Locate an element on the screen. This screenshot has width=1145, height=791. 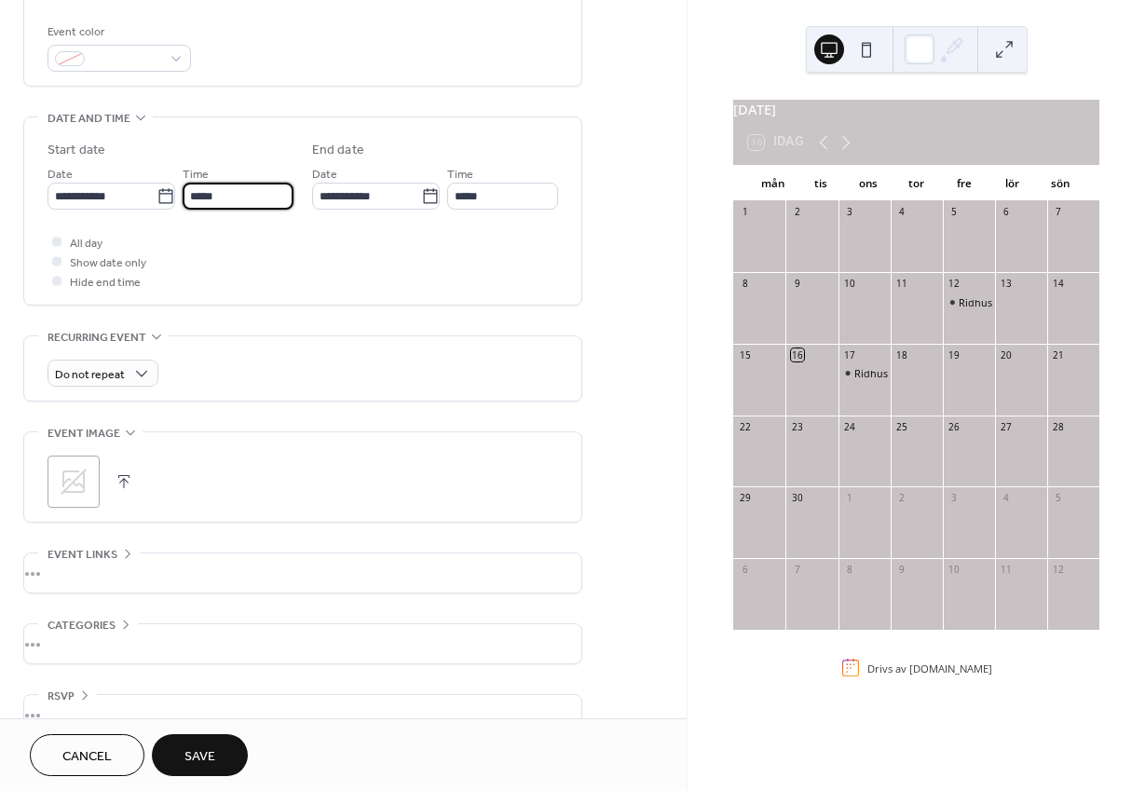
div: fre is located at coordinates (964, 183).